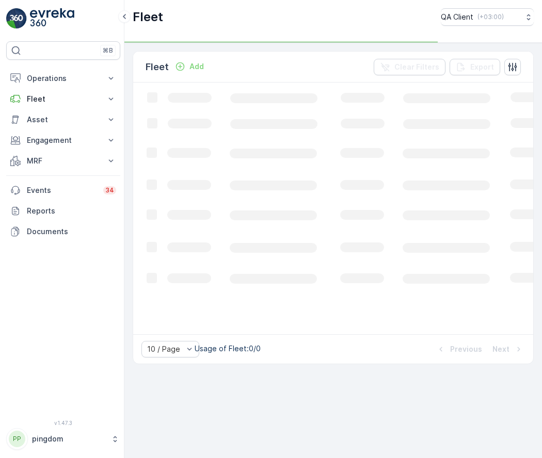 The width and height of the screenshot is (542, 458). Describe the element at coordinates (487, 17) in the screenshot. I see `button: QA Client(+03:00)` at that location.